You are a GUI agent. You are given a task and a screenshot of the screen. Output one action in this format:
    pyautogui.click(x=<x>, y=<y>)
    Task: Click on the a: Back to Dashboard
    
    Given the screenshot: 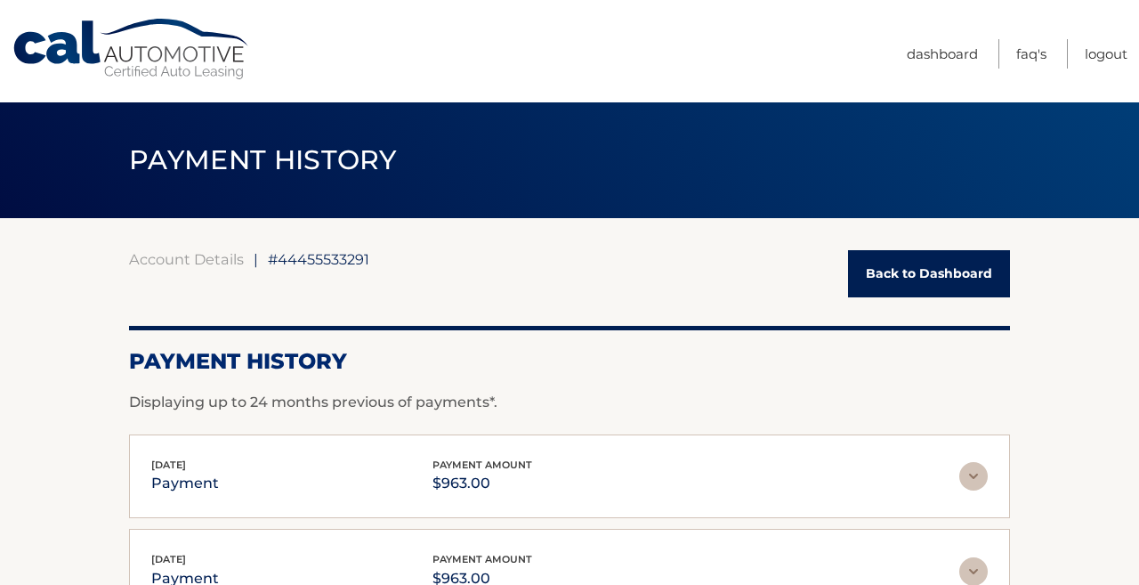 What is the action you would take?
    pyautogui.click(x=929, y=273)
    